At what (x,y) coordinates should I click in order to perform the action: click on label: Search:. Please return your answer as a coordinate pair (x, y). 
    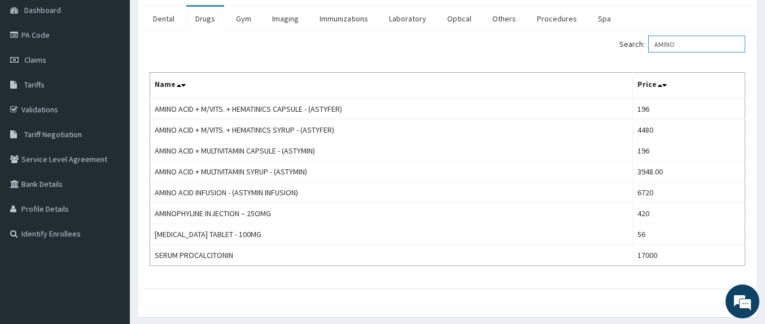
    Looking at the image, I should click on (682, 44).